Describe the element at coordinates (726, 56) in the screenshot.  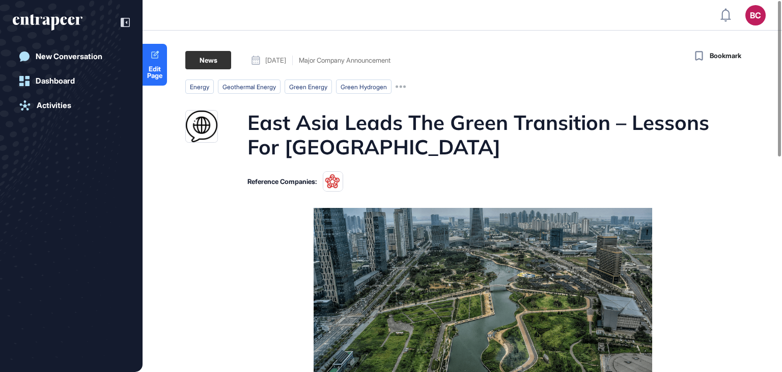
I see `span: Bookmark` at that location.